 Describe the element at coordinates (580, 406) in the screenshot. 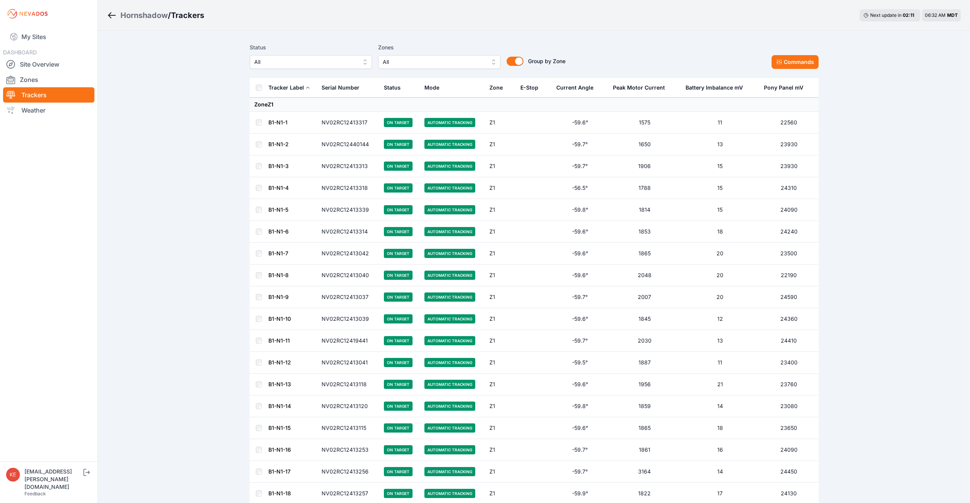

I see `td: -59.8°` at that location.